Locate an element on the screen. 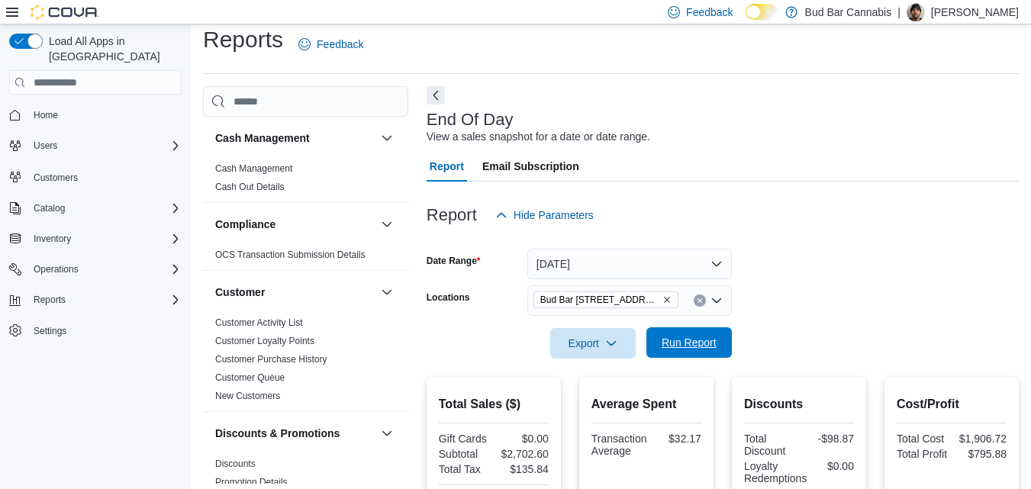 The width and height of the screenshot is (1031, 489). button: Run Report is located at coordinates (689, 343).